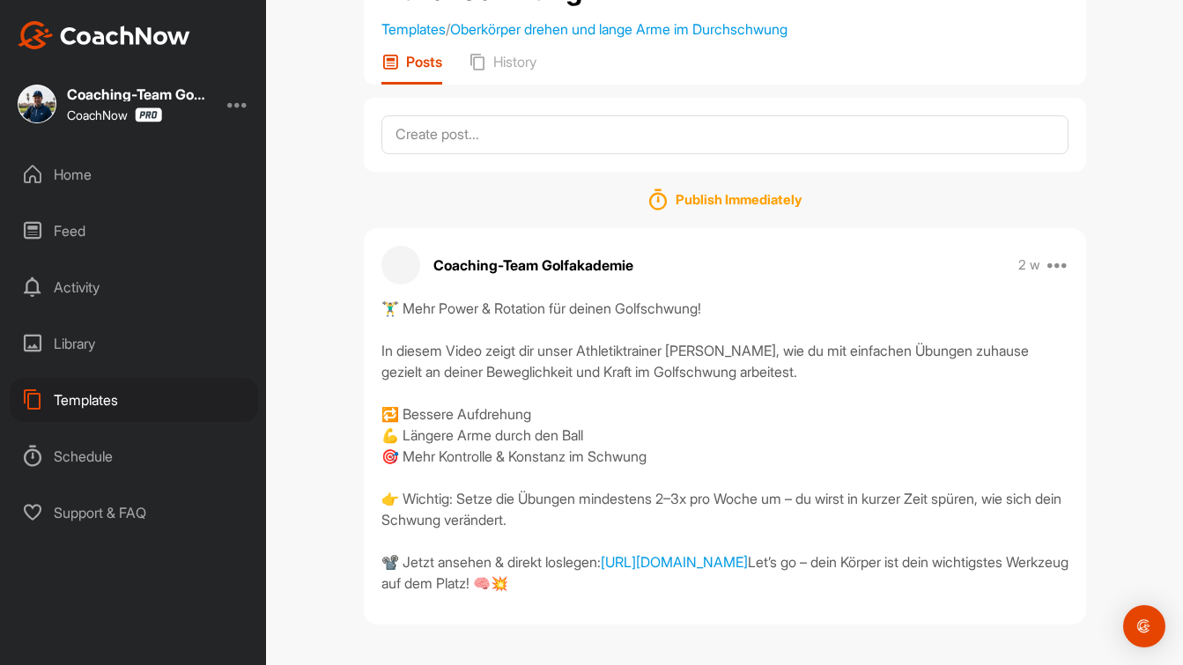 This screenshot has width=1183, height=665. Describe the element at coordinates (738, 200) in the screenshot. I see `h1: Publish Immediately` at that location.